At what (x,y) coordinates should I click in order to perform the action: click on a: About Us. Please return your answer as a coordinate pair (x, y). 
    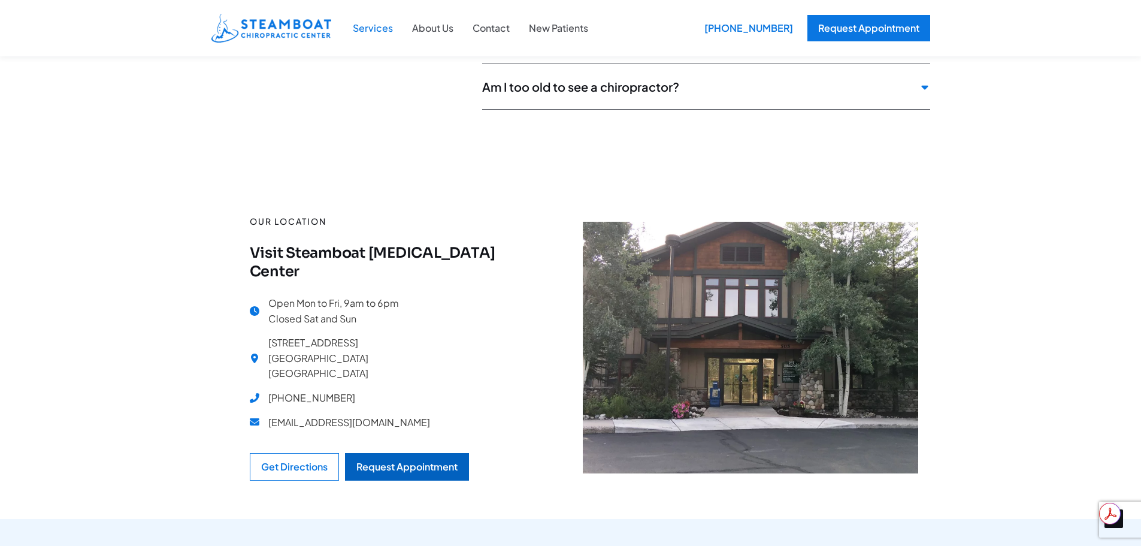
    Looking at the image, I should click on (433, 28).